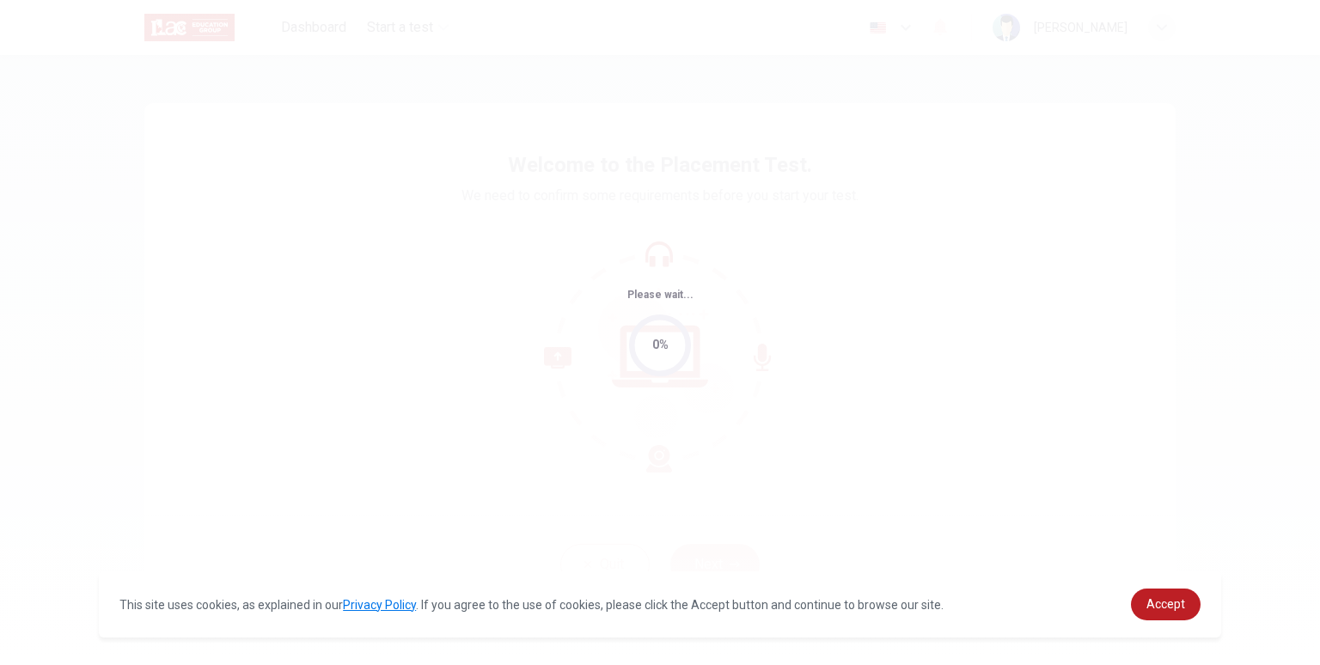 This screenshot has width=1320, height=665. I want to click on span: Please wait..., so click(660, 295).